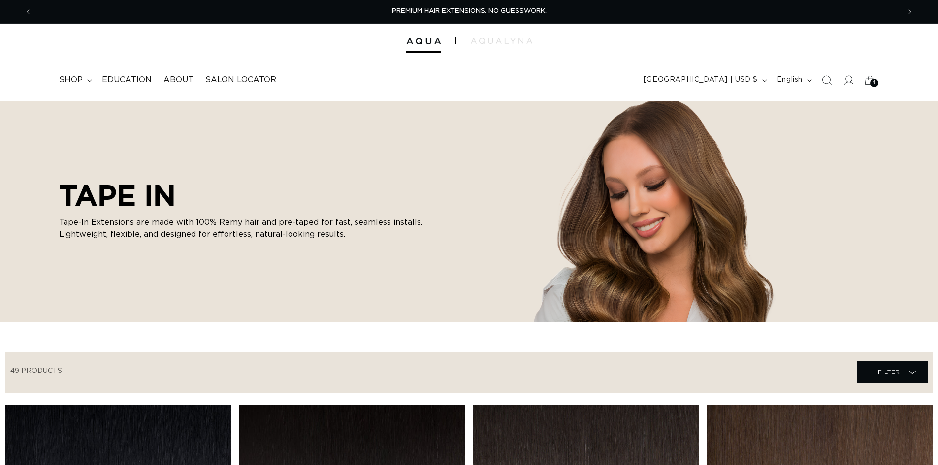  Describe the element at coordinates (827, 80) in the screenshot. I see `summary: Search` at that location.